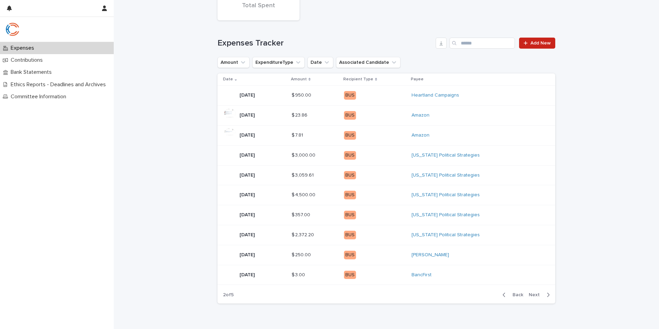  I want to click on button: Next, so click(541, 295).